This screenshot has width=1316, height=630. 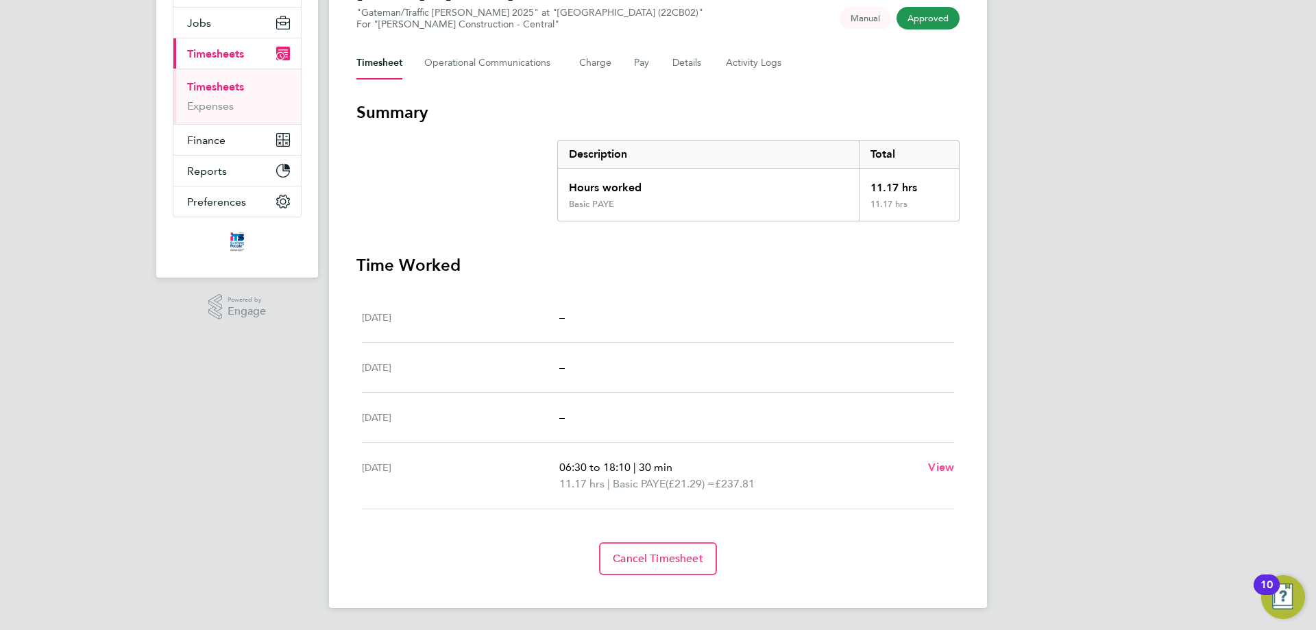 I want to click on h3: Summary, so click(x=658, y=112).